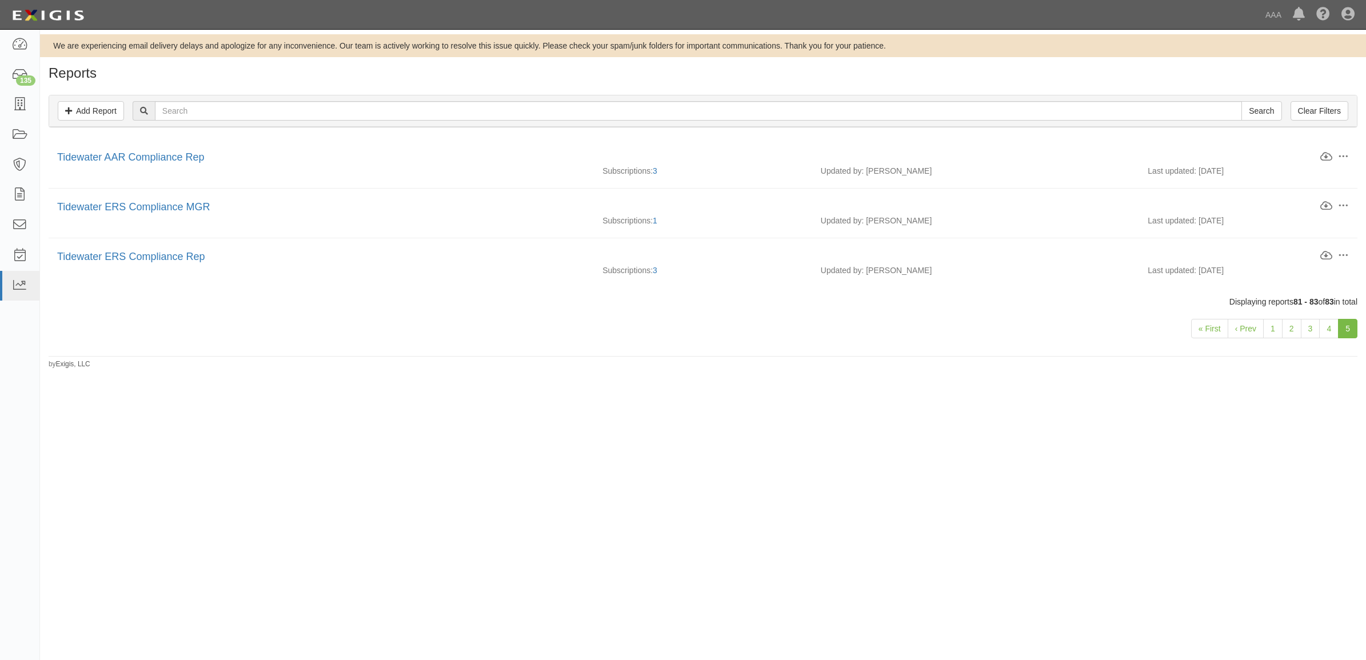 Image resolution: width=1366 pixels, height=660 pixels. What do you see at coordinates (703, 46) in the screenshot?
I see `div: We are experiencing email delivery delays and apologize for any inconvenience. Our team is active...` at bounding box center [703, 46].